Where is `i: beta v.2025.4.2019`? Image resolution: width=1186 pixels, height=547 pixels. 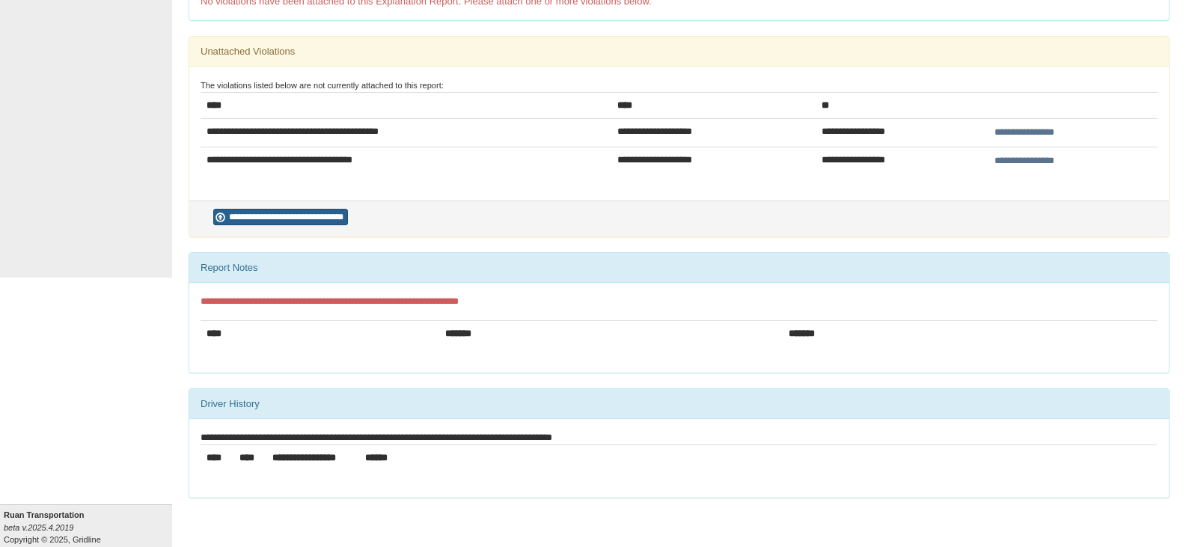 i: beta v.2025.4.2019 is located at coordinates (38, 527).